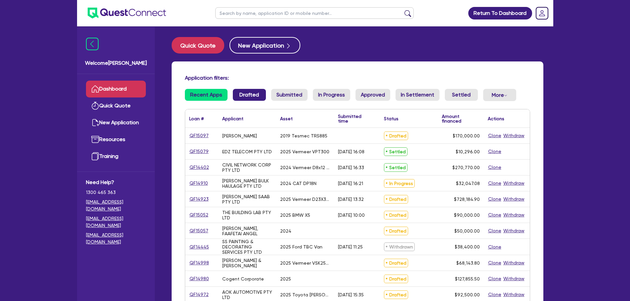 This screenshot has width=630, height=301. What do you see at coordinates (249, 95) in the screenshot?
I see `a: Drafted` at bounding box center [249, 95].